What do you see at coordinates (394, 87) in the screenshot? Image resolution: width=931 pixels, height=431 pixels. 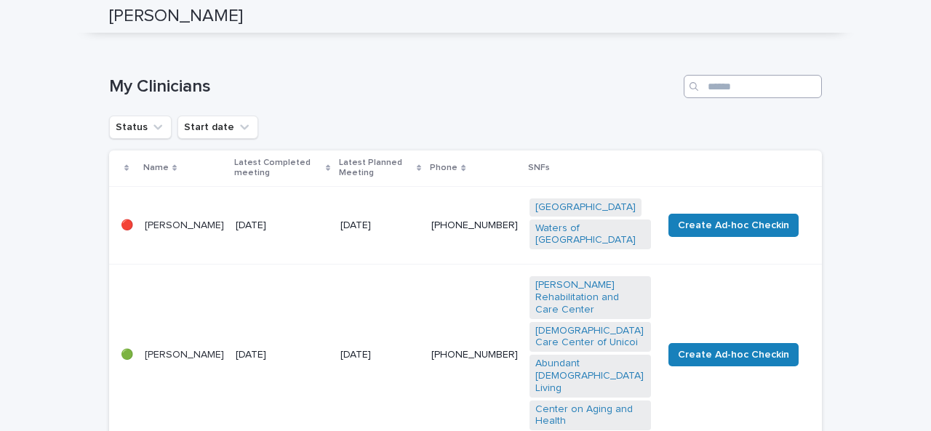 I see `h1: My Clinicians` at bounding box center [394, 87].